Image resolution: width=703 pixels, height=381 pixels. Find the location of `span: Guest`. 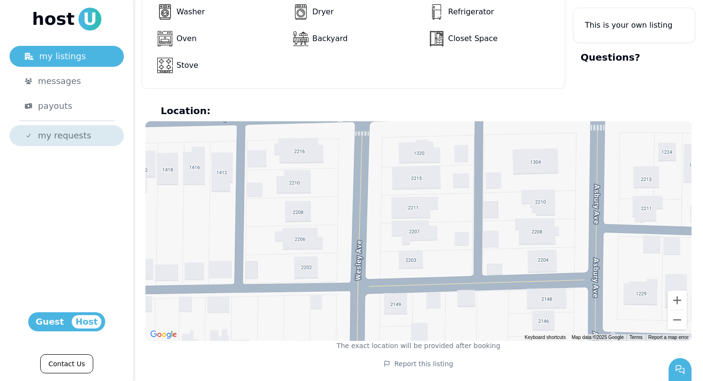

span: Guest is located at coordinates (50, 322).